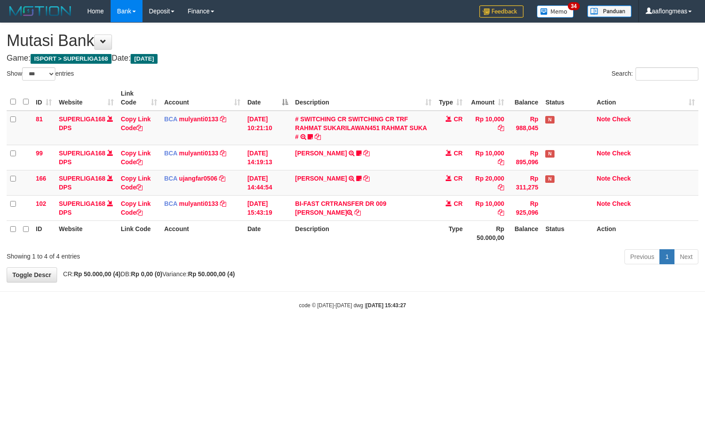 The height and width of the screenshot is (444, 705). Describe the element at coordinates (86, 233) in the screenshot. I see `th: Website` at that location.